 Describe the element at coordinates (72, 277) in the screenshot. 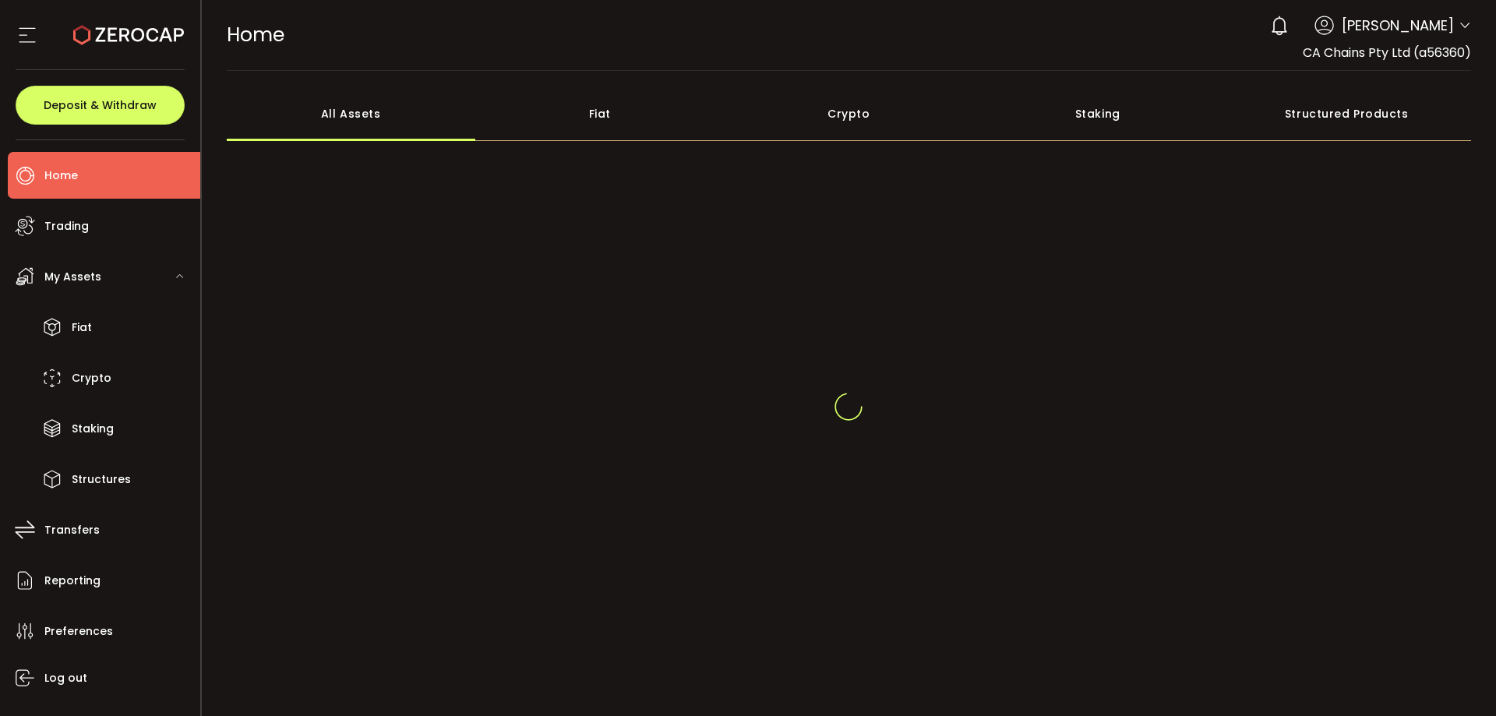

I see `span: My Assets` at that location.